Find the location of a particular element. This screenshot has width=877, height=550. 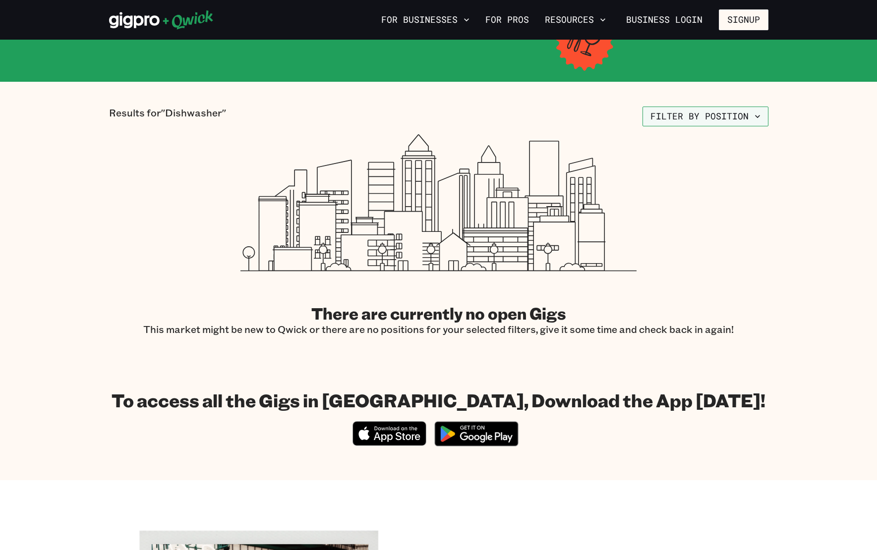

button: For Businesses is located at coordinates (425, 20).